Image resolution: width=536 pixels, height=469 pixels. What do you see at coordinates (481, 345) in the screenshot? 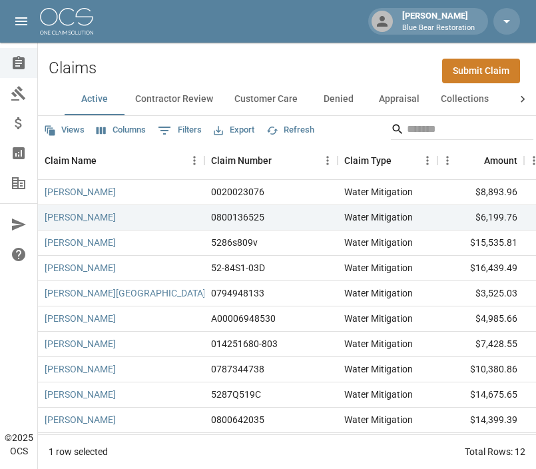
I see `div: $7,428.55` at bounding box center [481, 345].